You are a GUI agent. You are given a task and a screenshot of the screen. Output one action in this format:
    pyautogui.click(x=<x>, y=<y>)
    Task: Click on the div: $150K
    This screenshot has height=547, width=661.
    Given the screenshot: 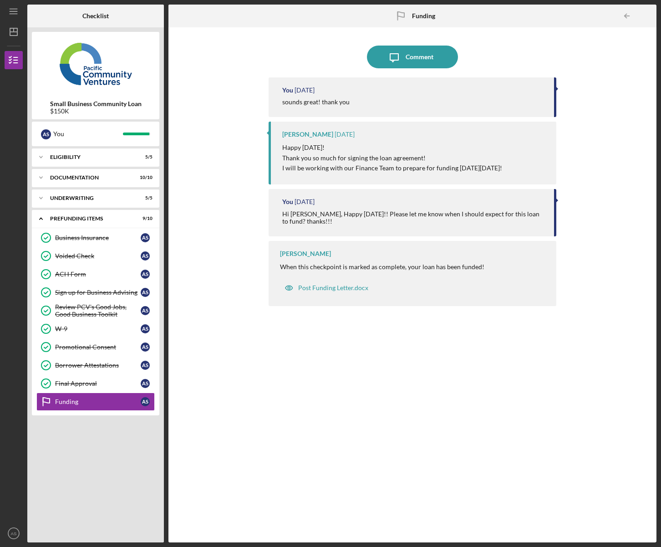 What is the action you would take?
    pyautogui.click(x=96, y=111)
    